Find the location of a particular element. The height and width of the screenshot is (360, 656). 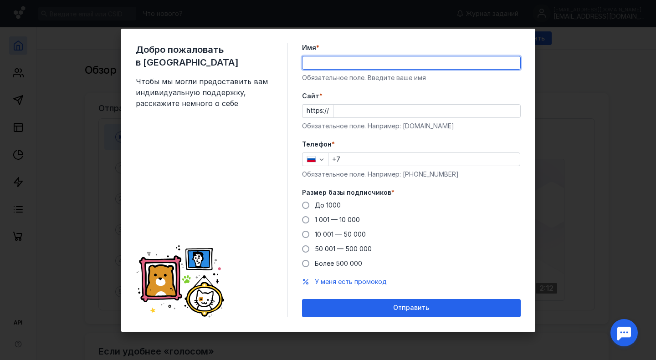

span: Размер базы подписчиков is located at coordinates (347, 193).